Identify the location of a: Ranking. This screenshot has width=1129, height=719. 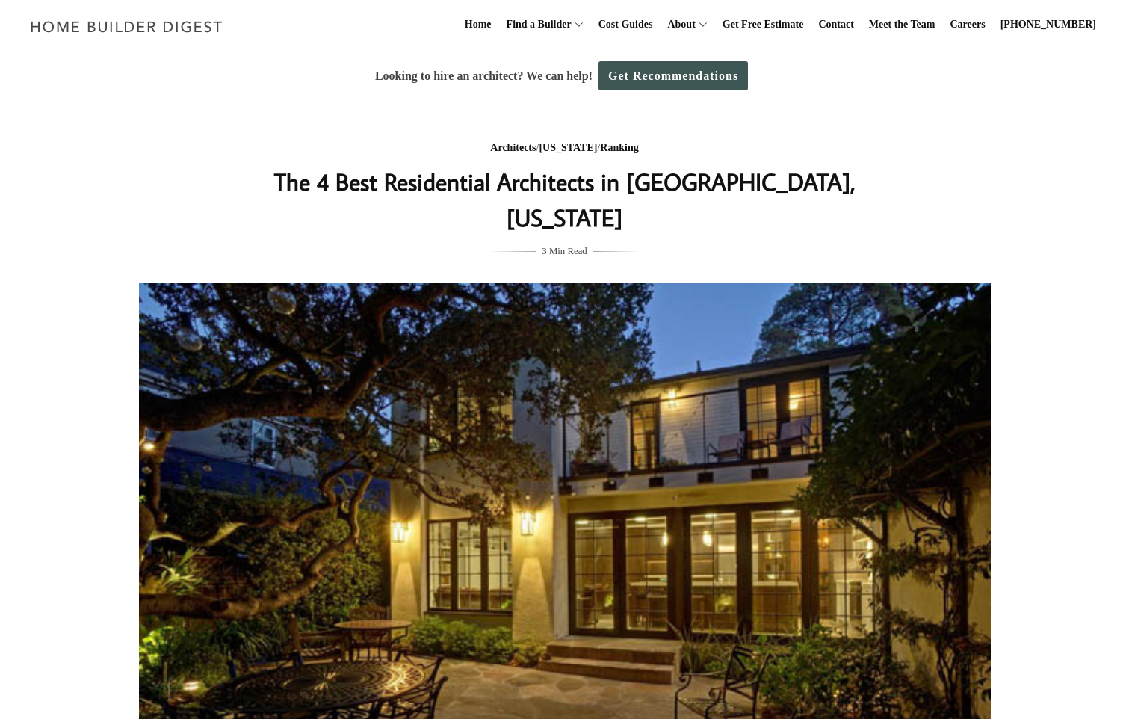
(619, 147).